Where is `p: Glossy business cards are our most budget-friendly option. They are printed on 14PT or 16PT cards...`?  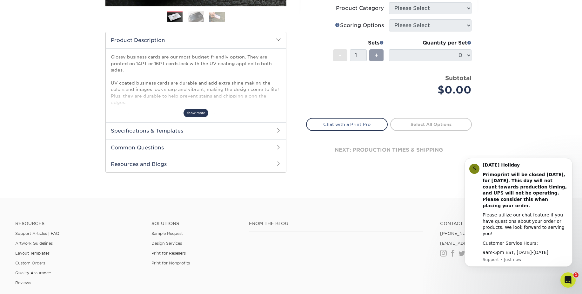
p: Glossy business cards are our most budget-friendly option. They are printed on 14PT or 16PT cards... is located at coordinates (196, 96).